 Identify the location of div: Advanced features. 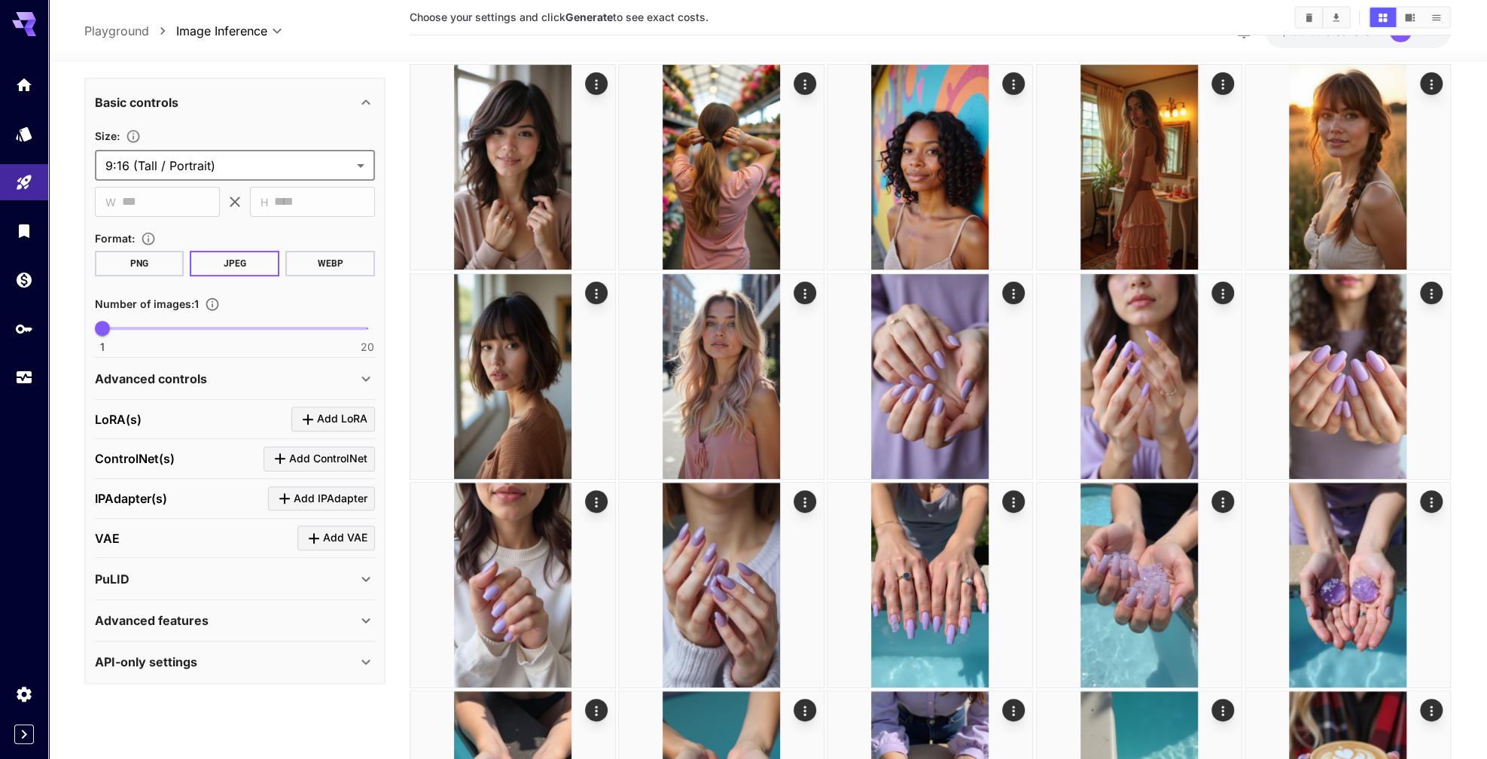
(235, 620).